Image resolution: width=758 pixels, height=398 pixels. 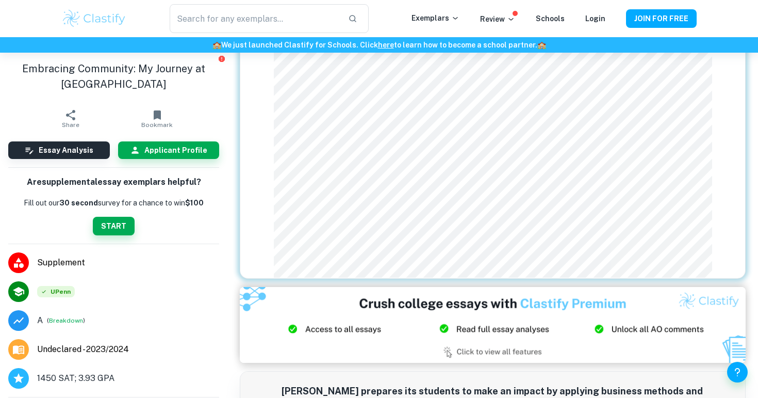 What do you see at coordinates (221, 58) in the screenshot?
I see `button: Report issue` at bounding box center [221, 58].